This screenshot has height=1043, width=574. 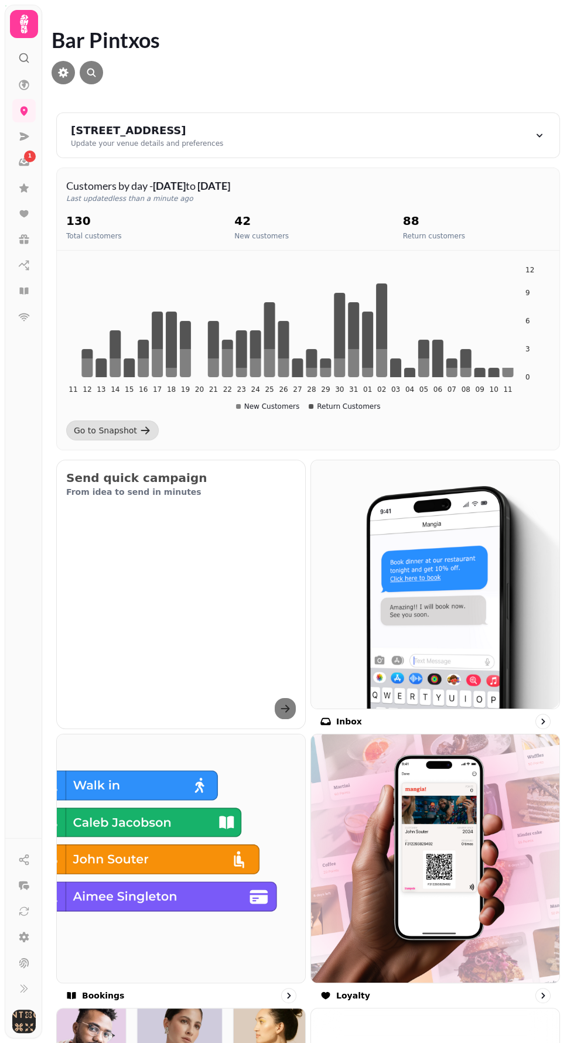 What do you see at coordinates (437, 389) in the screenshot?
I see `tspan: 06` at bounding box center [437, 389].